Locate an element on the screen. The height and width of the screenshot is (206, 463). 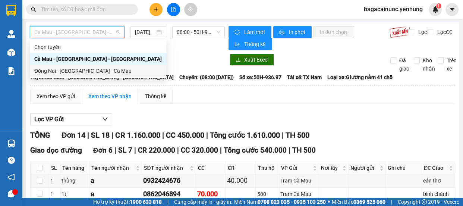
span: search is located at coordinates (34, 9).